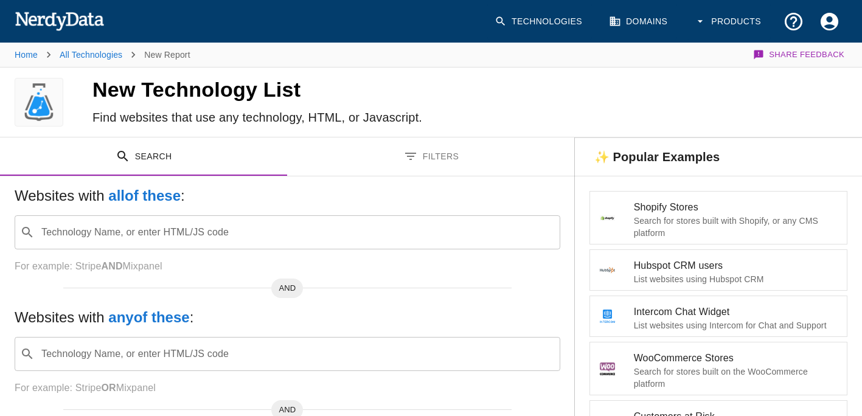 The height and width of the screenshot is (416, 862). Describe the element at coordinates (431, 156) in the screenshot. I see `button: Filters` at that location.